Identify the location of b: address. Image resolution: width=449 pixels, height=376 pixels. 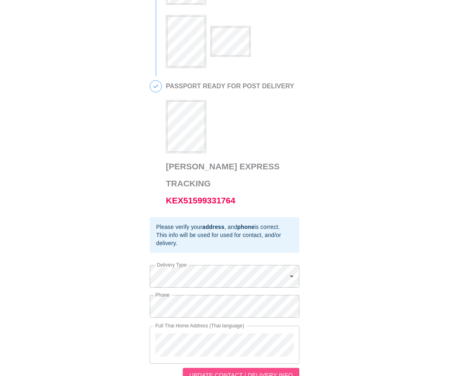
(213, 227).